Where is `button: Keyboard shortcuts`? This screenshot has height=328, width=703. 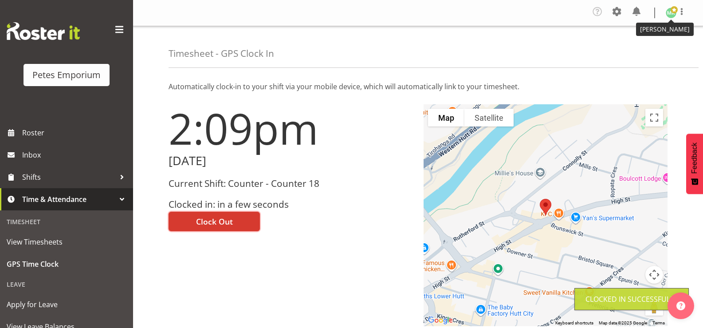 button: Keyboard shortcuts is located at coordinates (574, 323).